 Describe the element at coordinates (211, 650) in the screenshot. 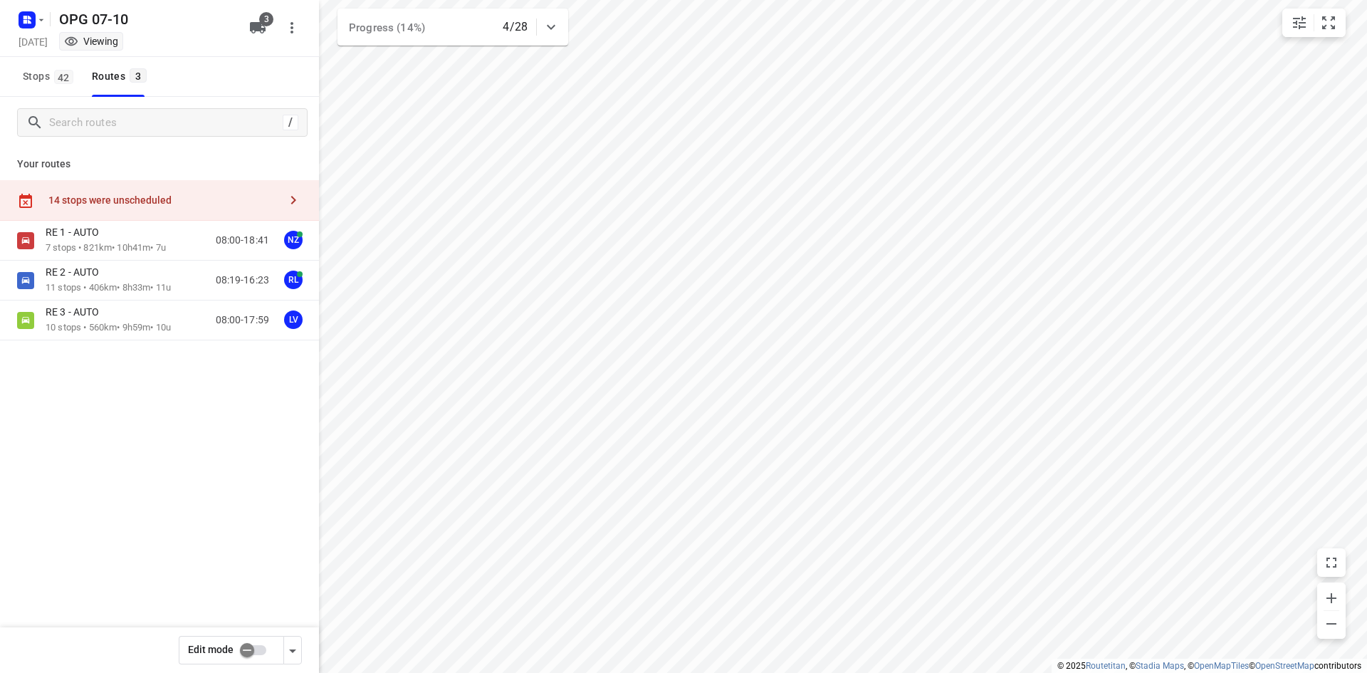

I see `span: Edit mode` at that location.